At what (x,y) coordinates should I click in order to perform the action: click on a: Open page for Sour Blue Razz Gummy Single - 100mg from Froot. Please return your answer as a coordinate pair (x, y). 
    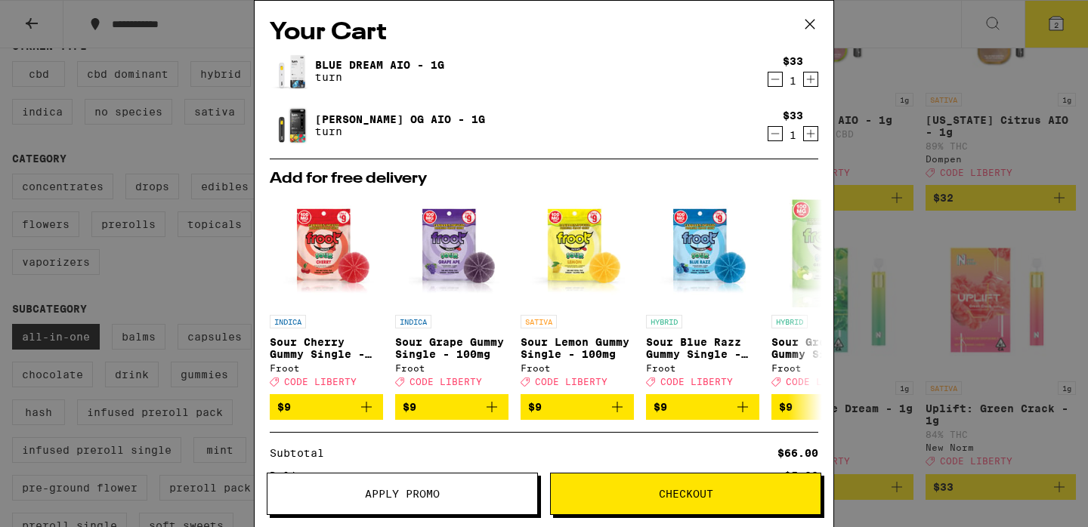
    Looking at the image, I should click on (702, 294).